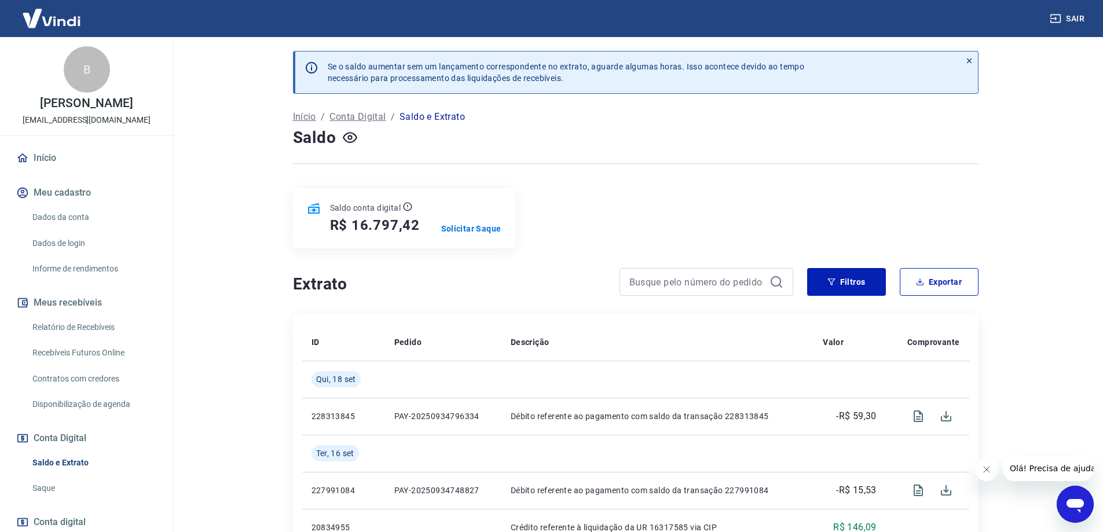 Image resolution: width=1103 pixels, height=532 pixels. Describe the element at coordinates (86, 438) in the screenshot. I see `button: Conta Digital` at that location.